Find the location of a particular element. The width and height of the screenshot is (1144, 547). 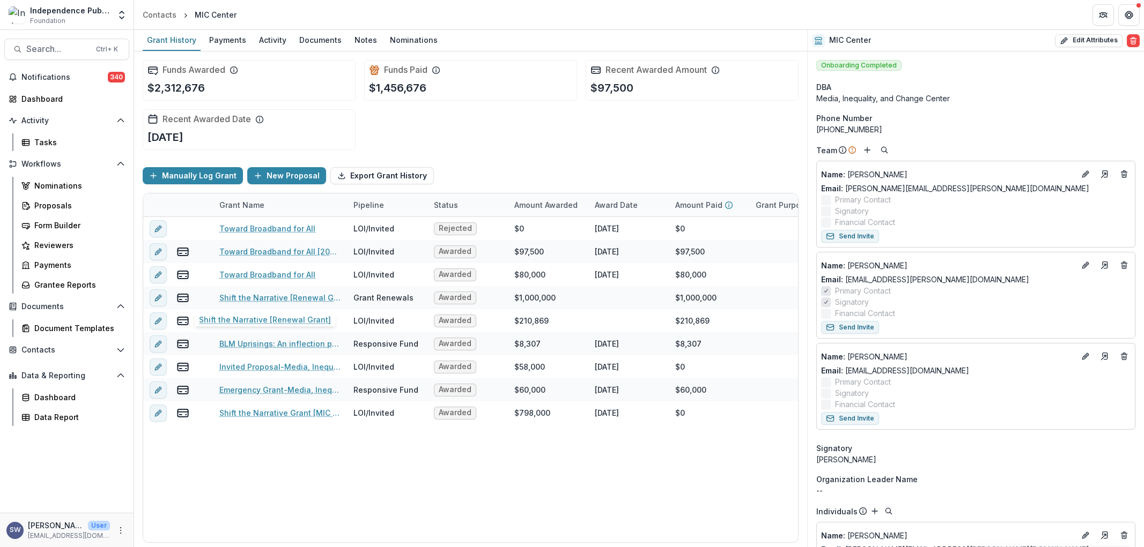

span: Name : is located at coordinates (833, 265).